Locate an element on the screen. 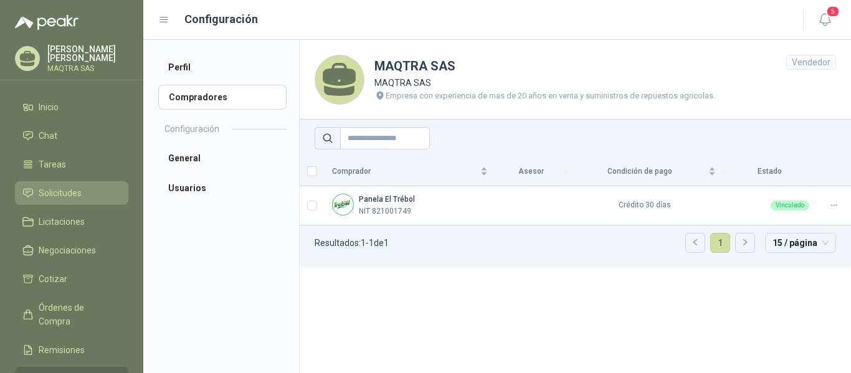  li: Página anterior is located at coordinates (696, 243).